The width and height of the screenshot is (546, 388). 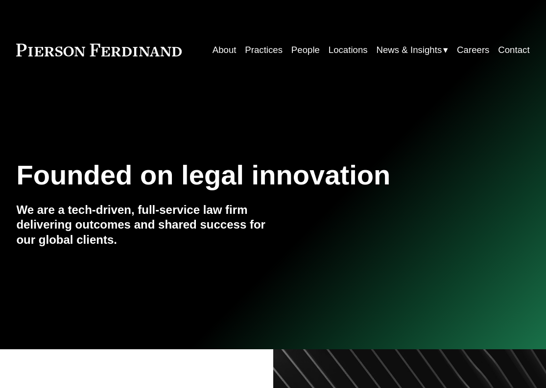 What do you see at coordinates (473, 49) in the screenshot?
I see `a: Careers` at bounding box center [473, 49].